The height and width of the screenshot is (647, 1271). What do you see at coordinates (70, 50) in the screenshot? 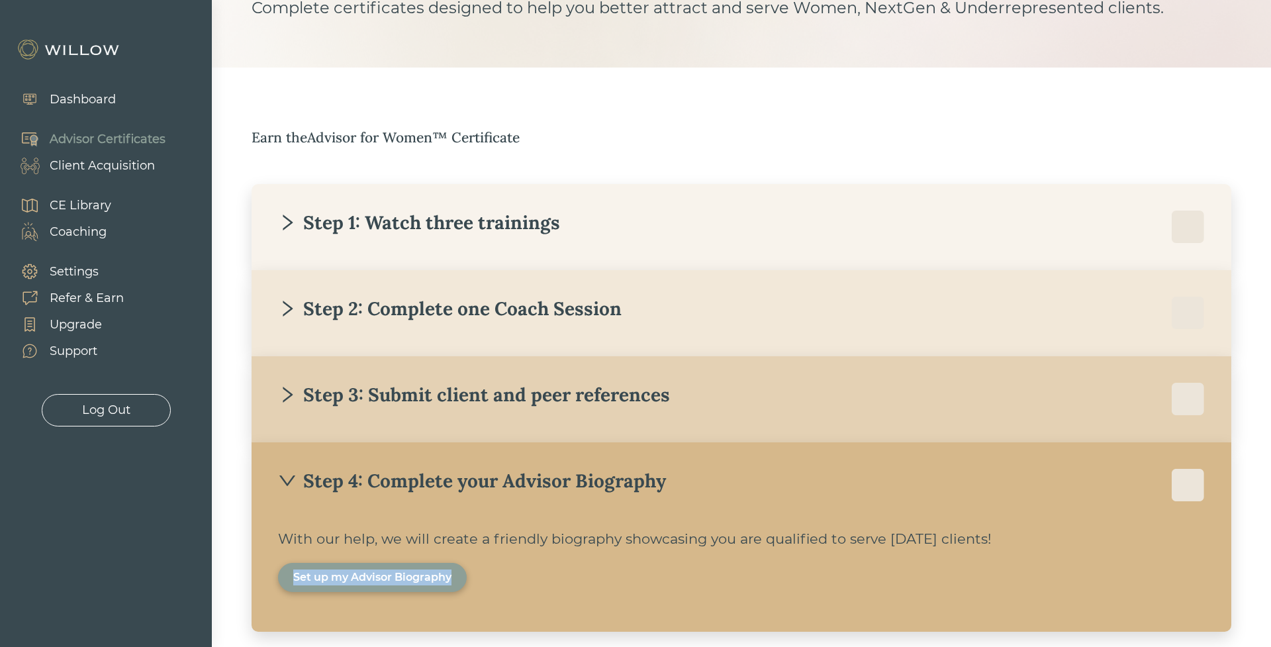
I see `img: Willow` at bounding box center [70, 50].